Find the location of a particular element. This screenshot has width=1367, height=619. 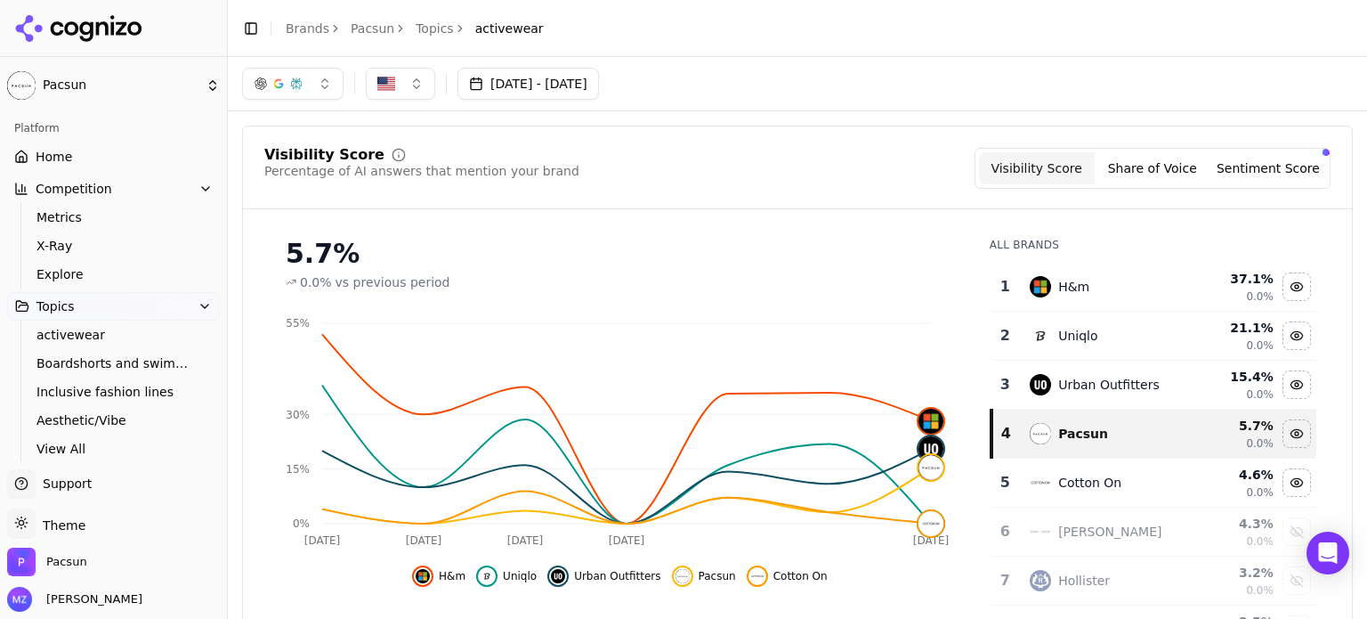

img: pacsun is located at coordinates (1041, 434).